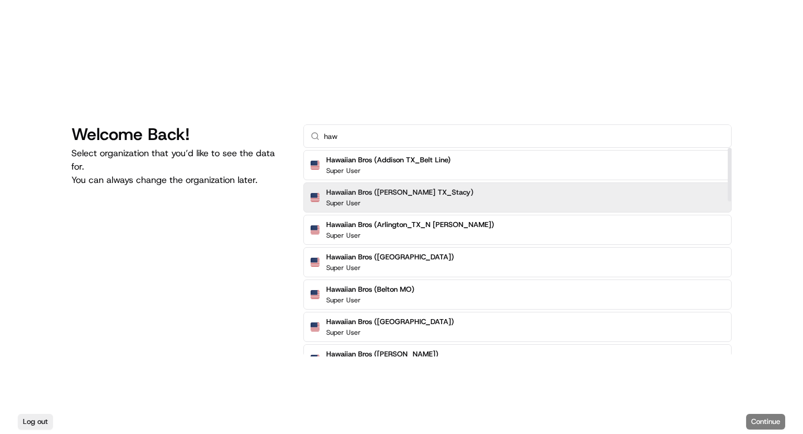  Describe the element at coordinates (524, 136) in the screenshot. I see `input: Type to search...` at that location.